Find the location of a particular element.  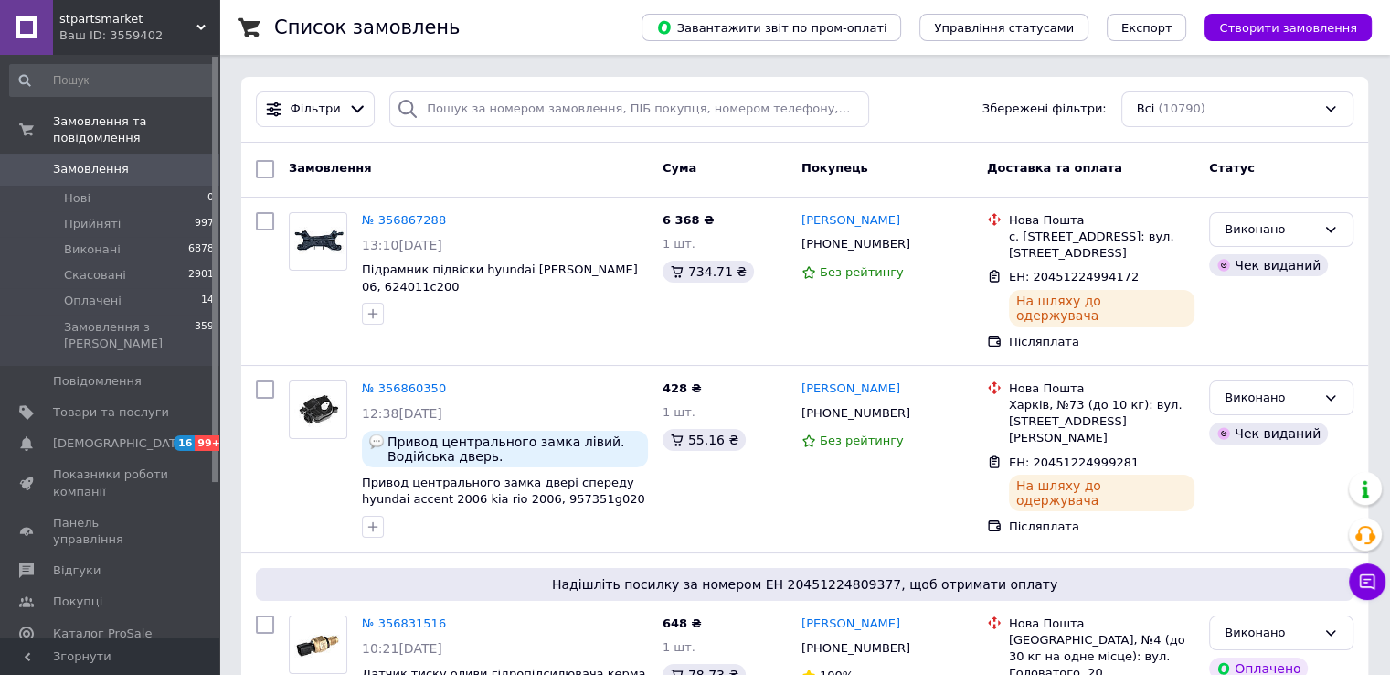

button: Чат з покупцем is located at coordinates (1367, 581).